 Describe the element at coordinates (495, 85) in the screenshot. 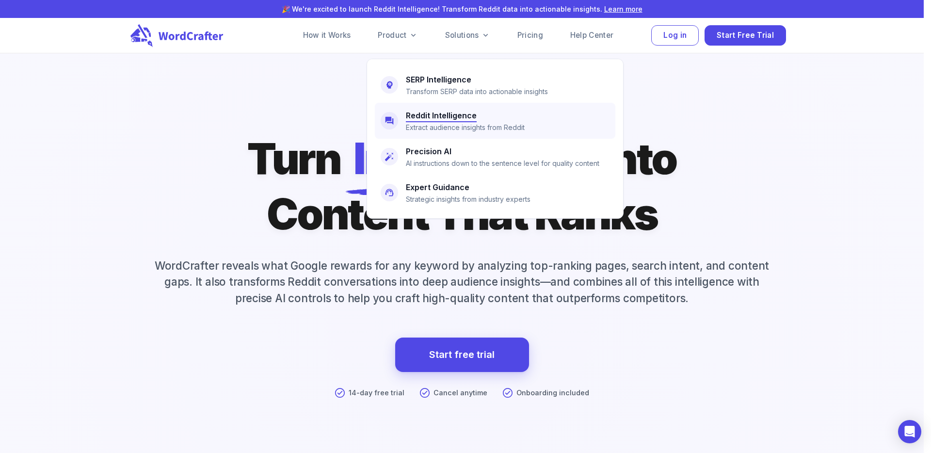

I see `a: SERP IntelligenceTransform SERP data into actionable insights` at that location.